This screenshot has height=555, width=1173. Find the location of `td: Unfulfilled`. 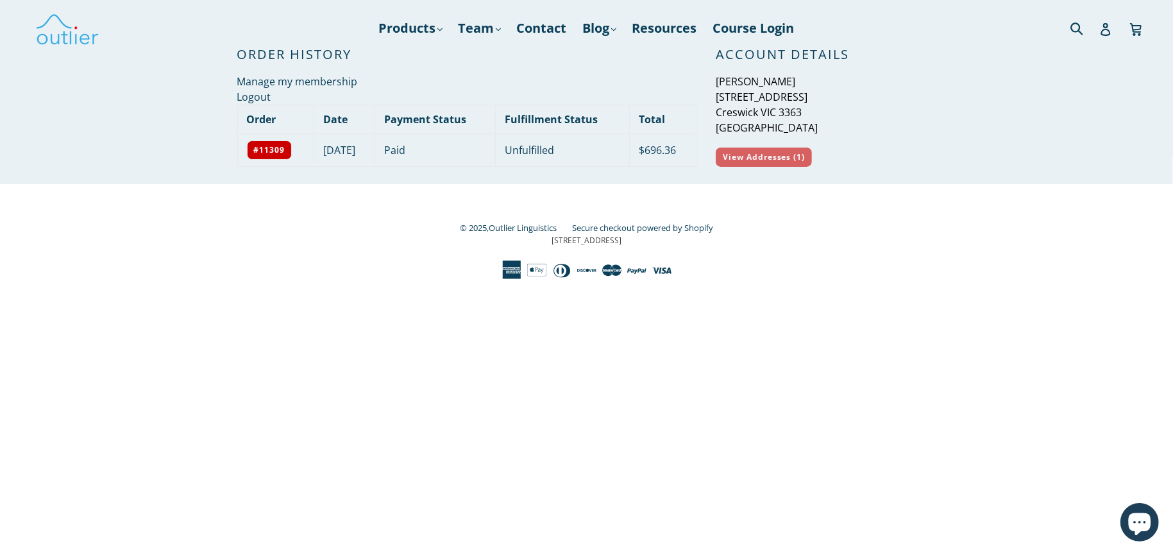

td: Unfulfilled is located at coordinates (563, 149).